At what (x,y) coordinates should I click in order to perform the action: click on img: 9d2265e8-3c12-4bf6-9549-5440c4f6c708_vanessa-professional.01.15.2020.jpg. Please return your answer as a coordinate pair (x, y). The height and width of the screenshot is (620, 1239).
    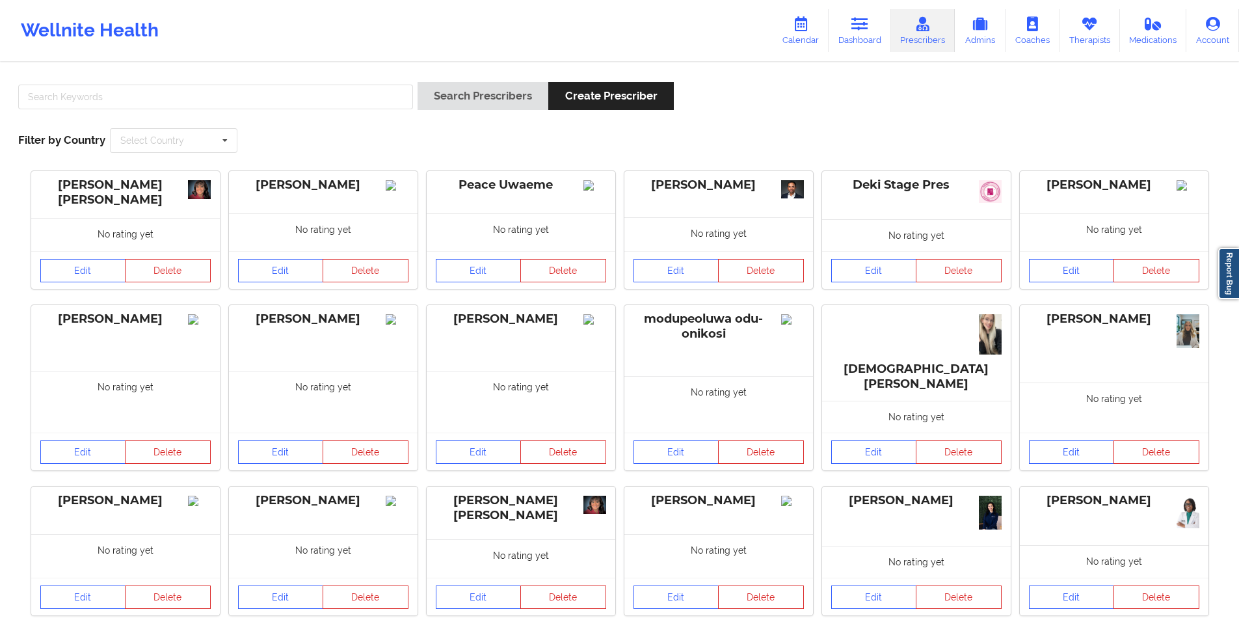
    Looking at the image, I should click on (199, 189).